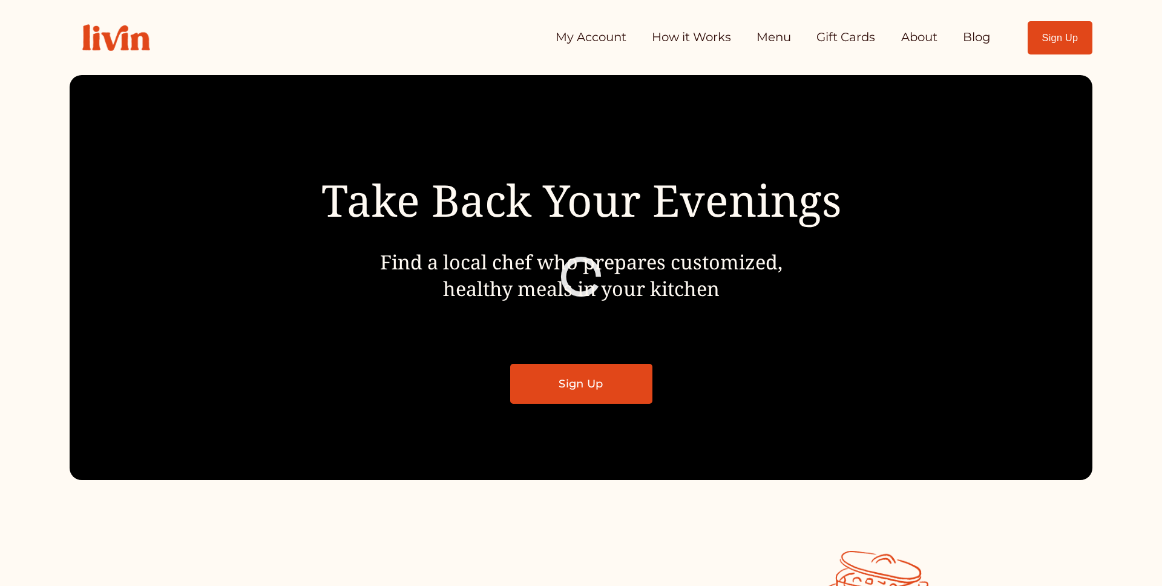 This screenshot has height=586, width=1162. Describe the element at coordinates (846, 38) in the screenshot. I see `a: Gift Cards` at that location.